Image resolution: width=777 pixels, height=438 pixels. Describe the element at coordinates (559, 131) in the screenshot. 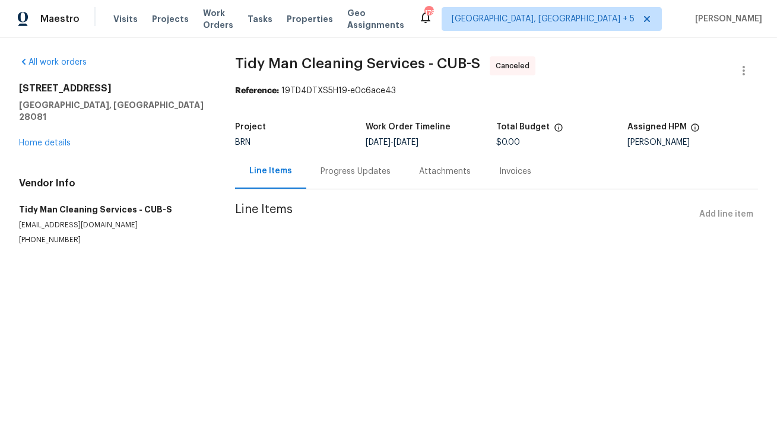

I see `span: The total cost of line items that have been proposed by Opendoor. This sum includes line items th...` at that location.